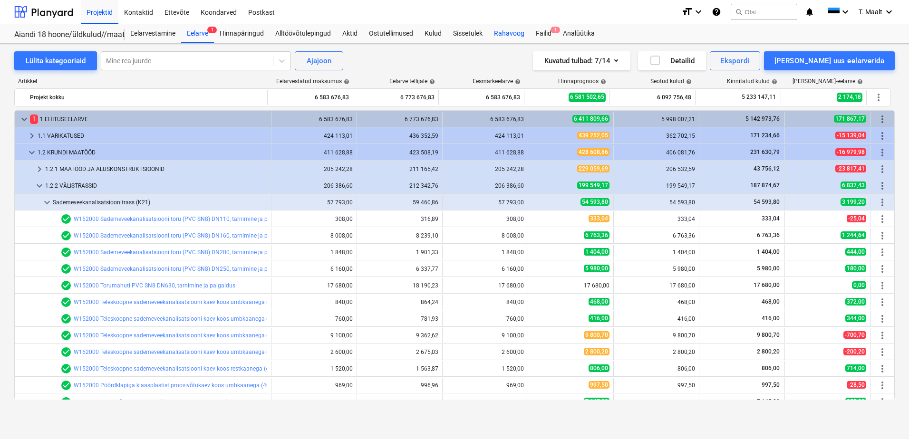 Image resolution: width=909 pixels, height=439 pixels. What do you see at coordinates (593, 136) in the screenshot?
I see `span: 439 252,05` at bounding box center [593, 136].